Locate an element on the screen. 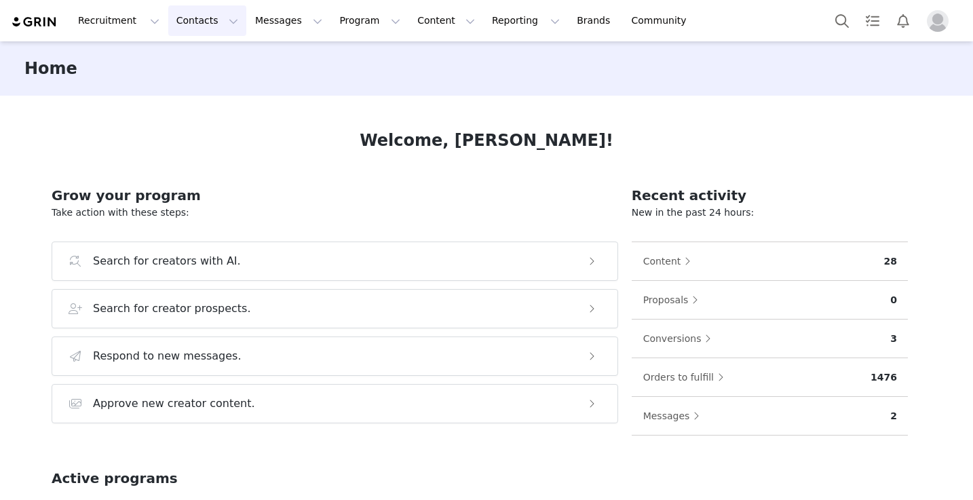 This screenshot has width=973, height=500. p: 1476 is located at coordinates (883, 377).